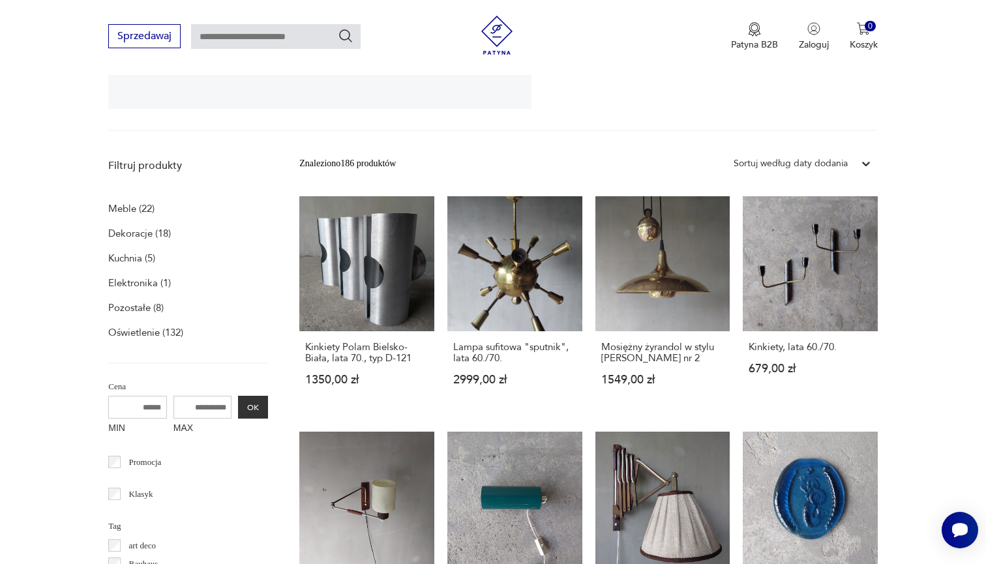  I want to click on img: Ikona koszyka, so click(864, 29).